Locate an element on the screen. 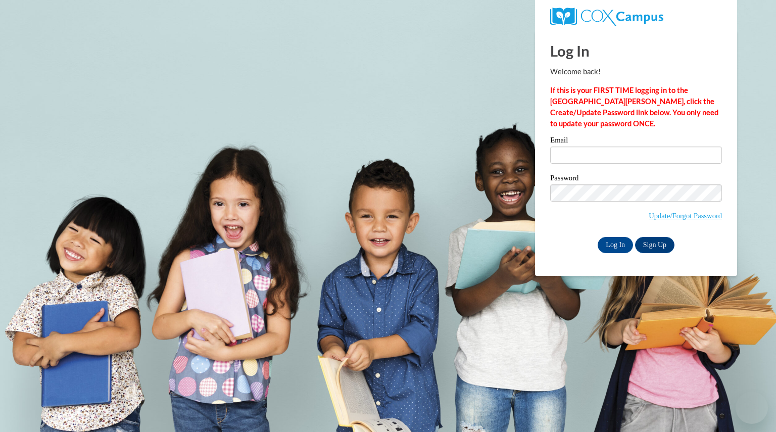  label: Password is located at coordinates (636, 179).